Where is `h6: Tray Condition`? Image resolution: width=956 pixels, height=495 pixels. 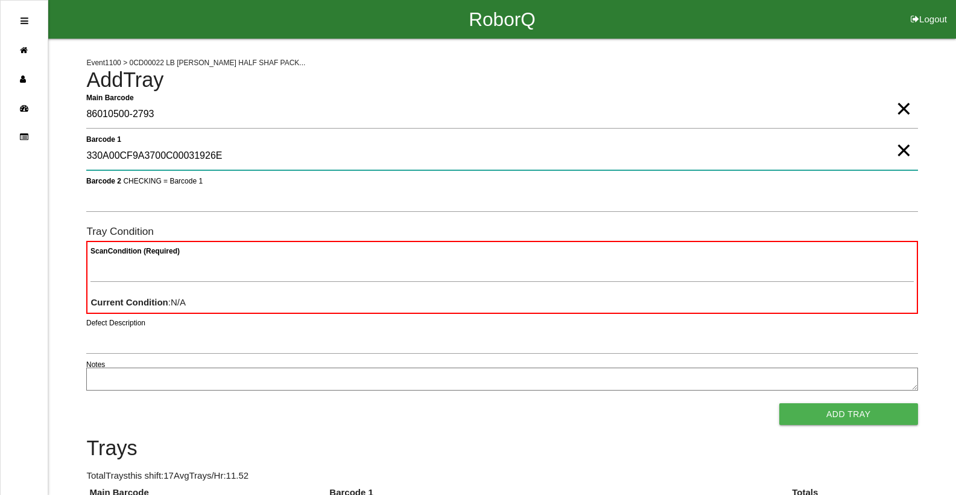 h6: Tray Condition is located at coordinates (502, 231).